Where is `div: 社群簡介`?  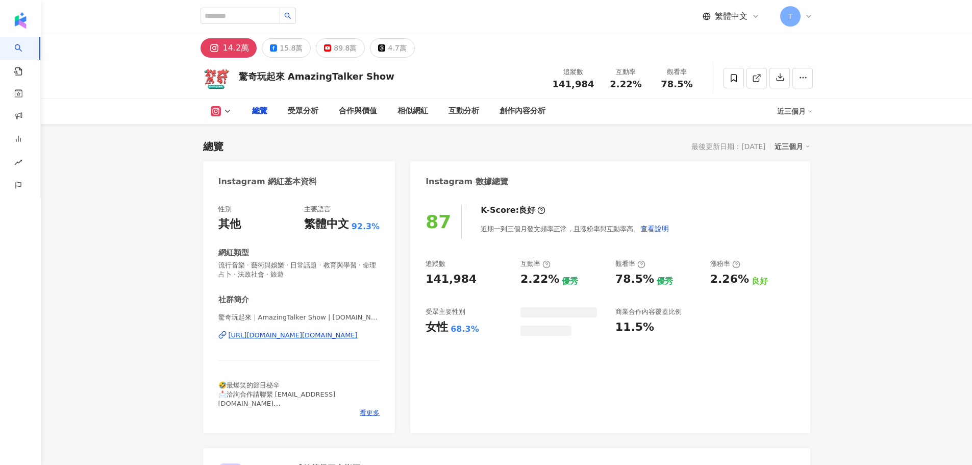 div: 社群簡介 is located at coordinates (234, 300).